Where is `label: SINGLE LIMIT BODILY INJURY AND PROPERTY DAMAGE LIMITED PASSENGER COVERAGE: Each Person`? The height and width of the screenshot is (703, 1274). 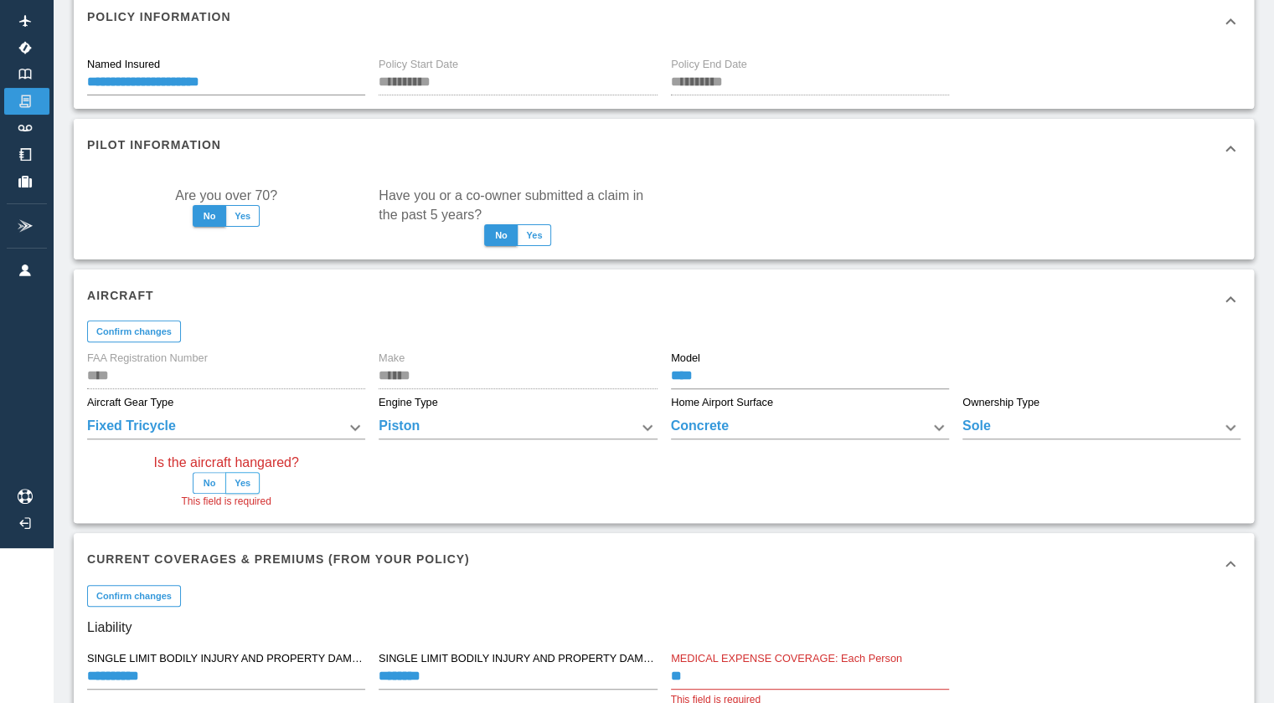 label: SINGLE LIMIT BODILY INJURY AND PROPERTY DAMAGE LIMITED PASSENGER COVERAGE: Each Person is located at coordinates (517, 659).